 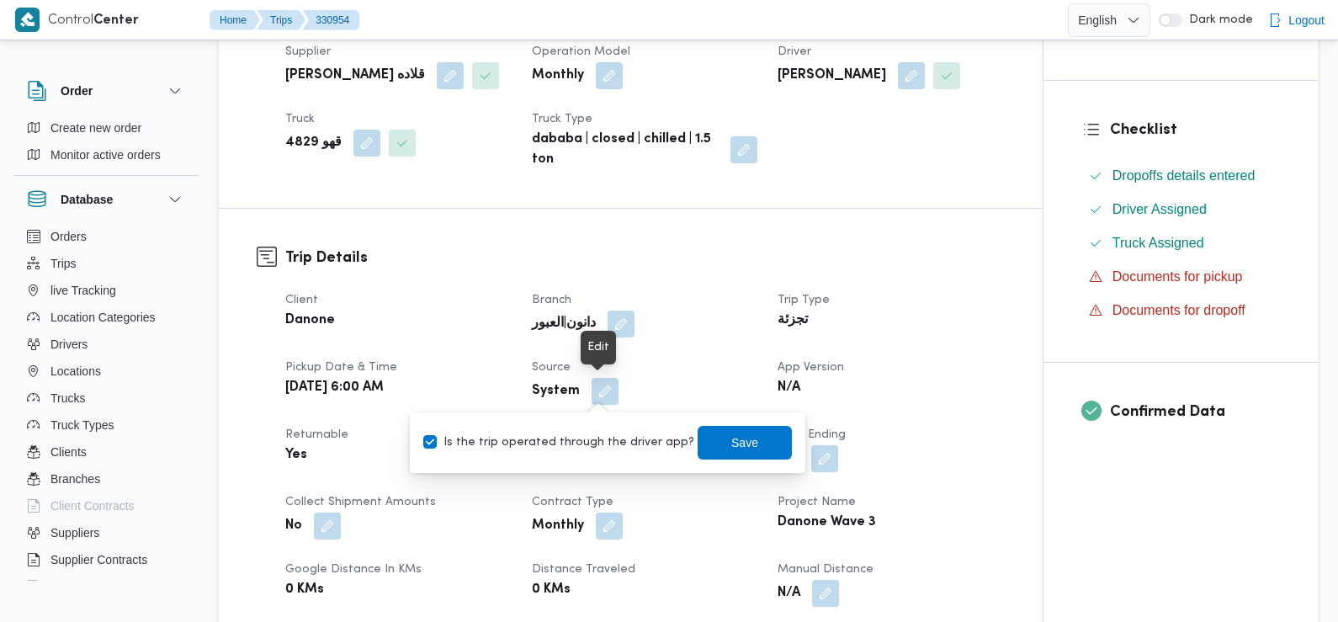 I want to click on b: dababa | closed | chilled | 1.5 ton, so click(x=625, y=150).